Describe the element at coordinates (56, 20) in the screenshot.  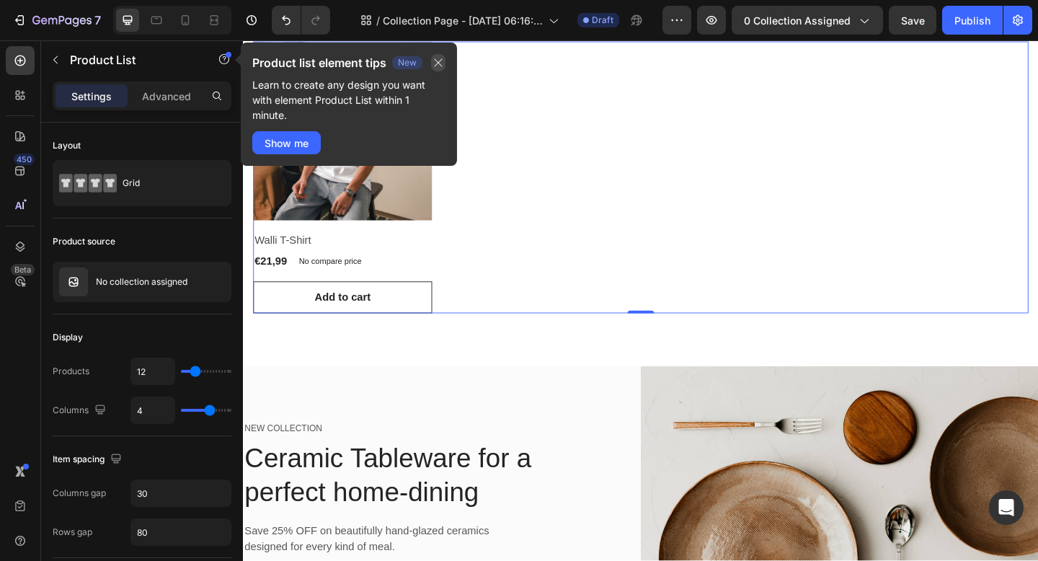
I see `button: 7` at that location.